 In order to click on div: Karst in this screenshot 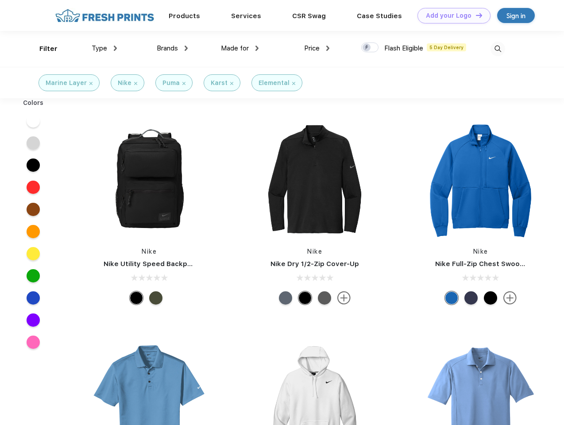, I will do `click(219, 83)`.